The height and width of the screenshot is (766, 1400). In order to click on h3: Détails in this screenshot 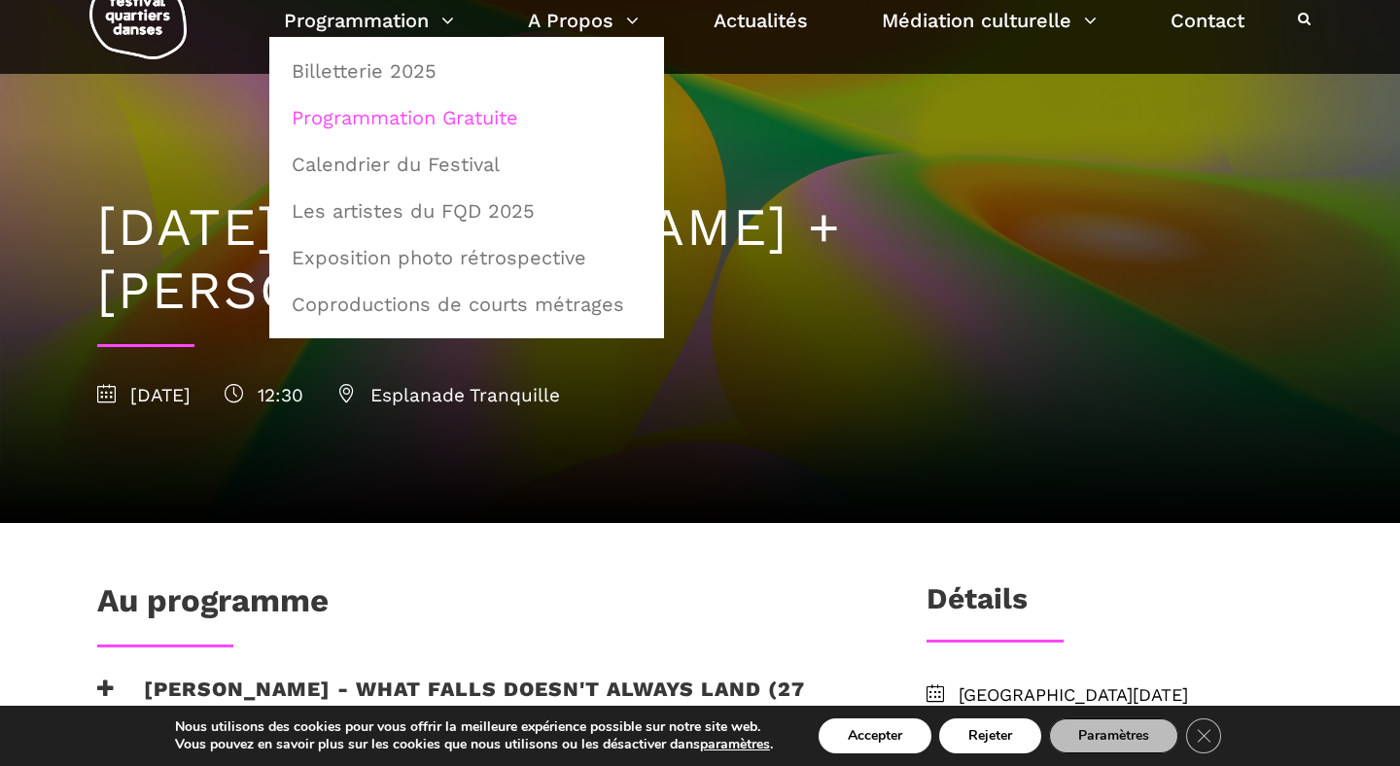, I will do `click(977, 606)`.